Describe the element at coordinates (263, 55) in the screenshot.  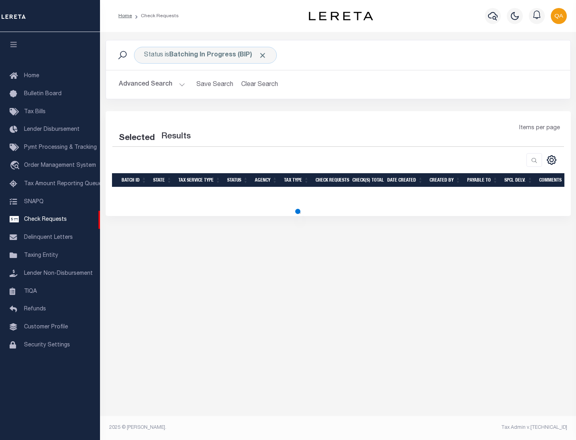
I see `span: Click to Remove` at that location.